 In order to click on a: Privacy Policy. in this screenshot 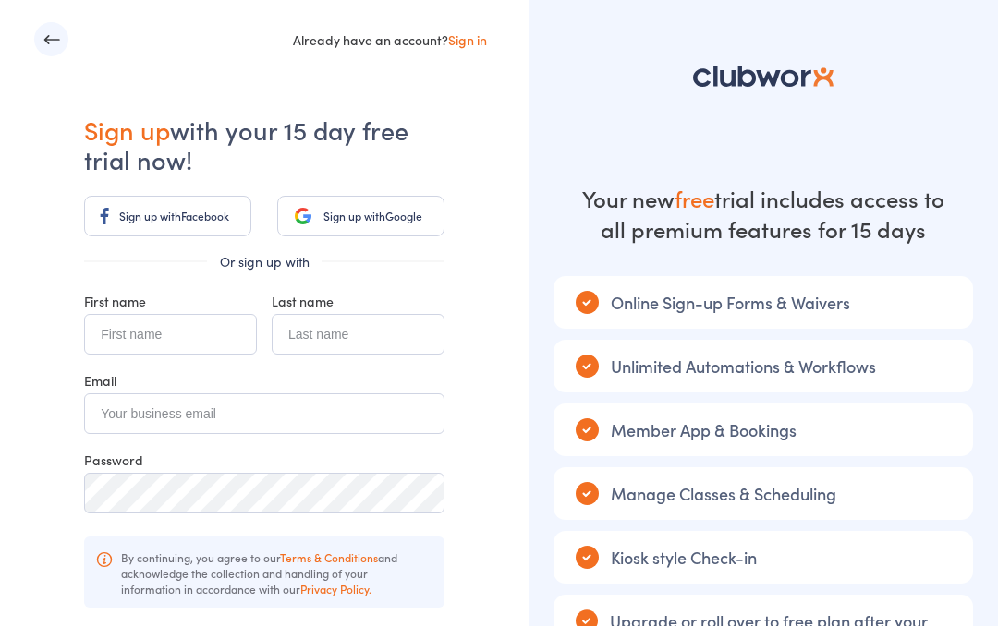, I will do `click(335, 588)`.